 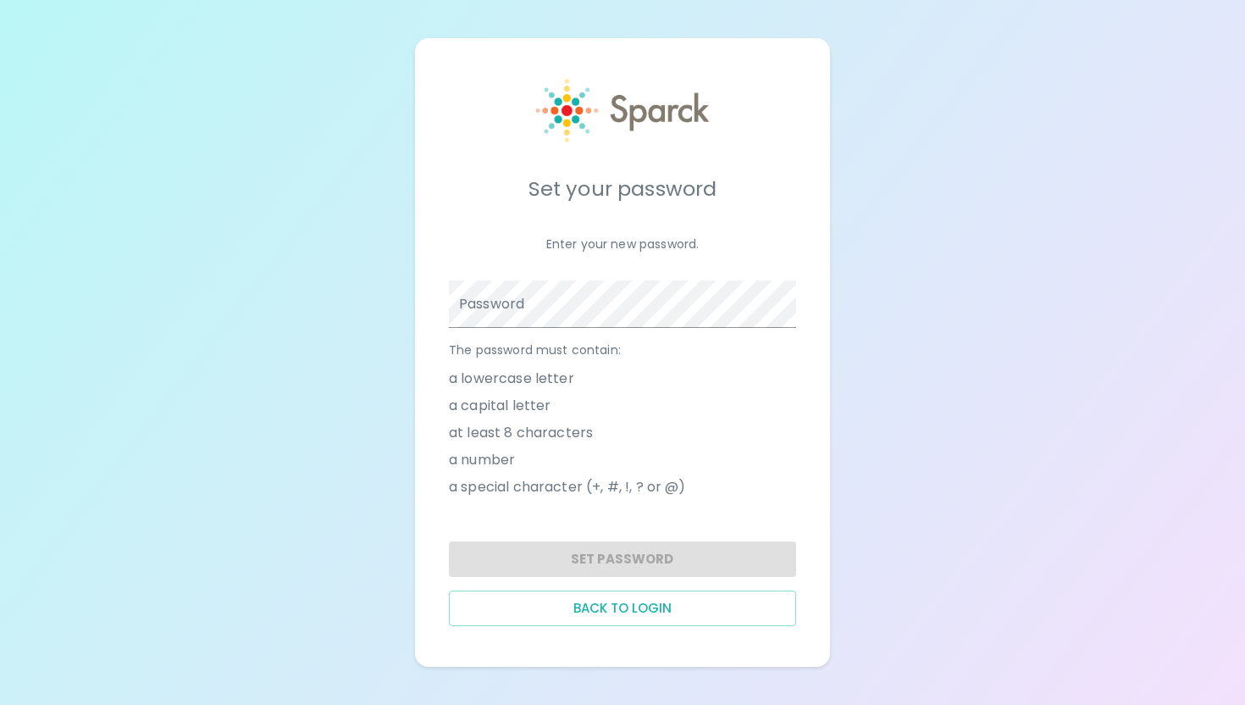 What do you see at coordinates (500, 406) in the screenshot?
I see `span: a capital letter` at bounding box center [500, 406].